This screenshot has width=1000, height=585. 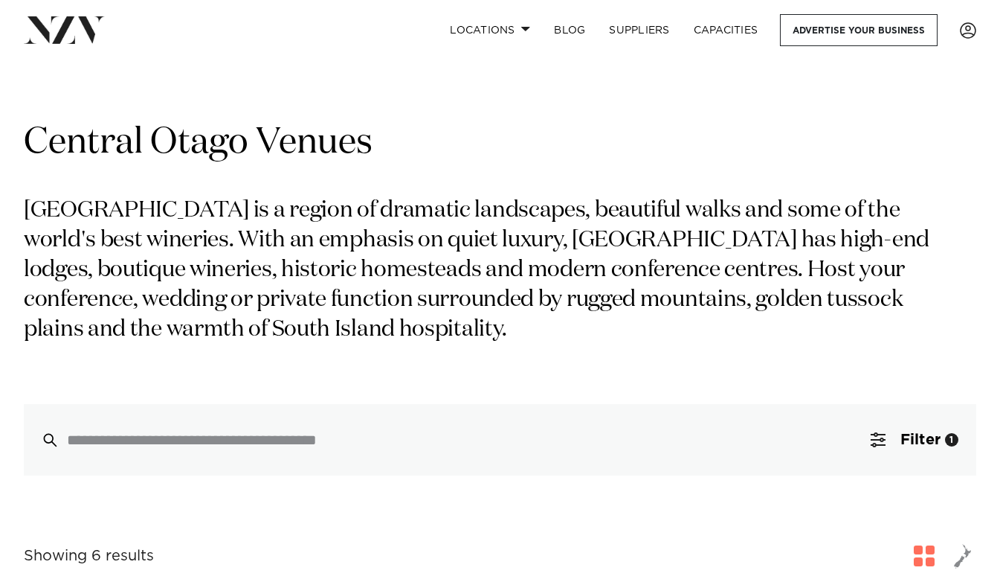 What do you see at coordinates (952, 440) in the screenshot?
I see `div: 1` at bounding box center [952, 440].